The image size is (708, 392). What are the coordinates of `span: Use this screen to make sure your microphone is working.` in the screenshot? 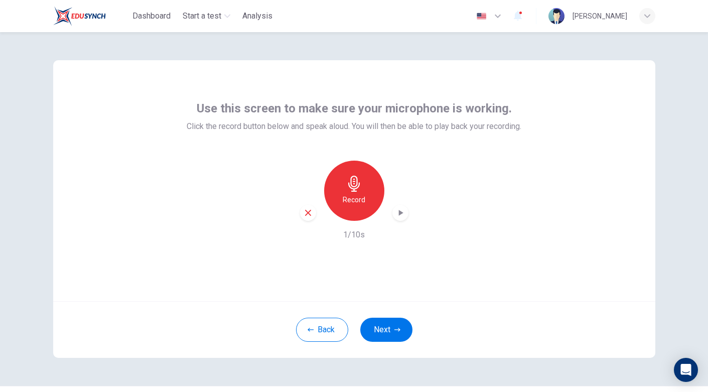 It's located at (354, 108).